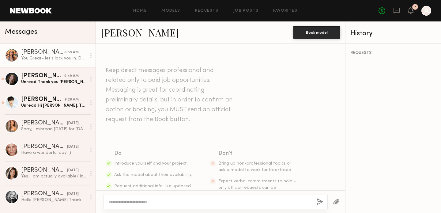 This screenshot has height=213, width=441. Describe the element at coordinates (21, 32) in the screenshot. I see `span: Messages` at that location.